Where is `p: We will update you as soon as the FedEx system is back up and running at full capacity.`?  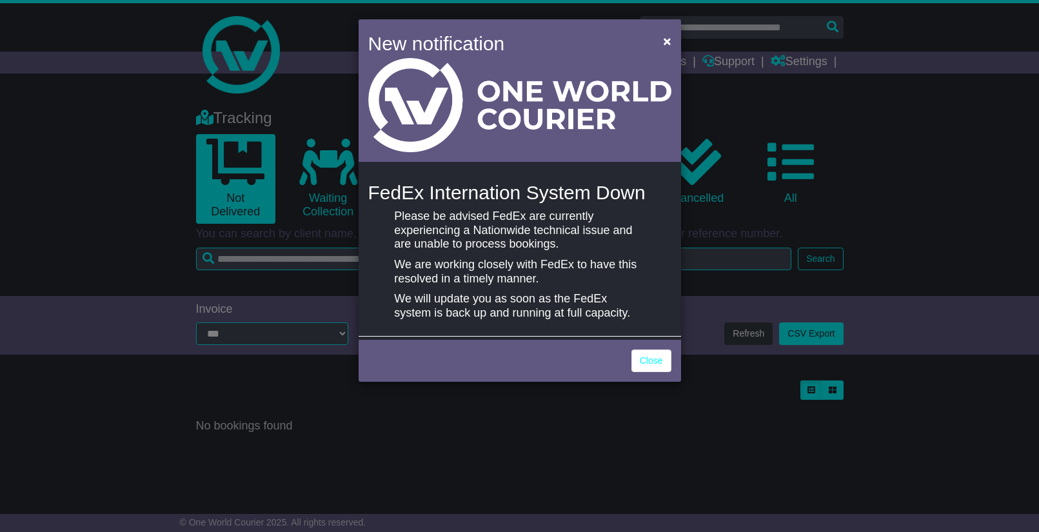 p: We will update you as soon as the FedEx system is back up and running at full capacity. is located at coordinates (519, 306).